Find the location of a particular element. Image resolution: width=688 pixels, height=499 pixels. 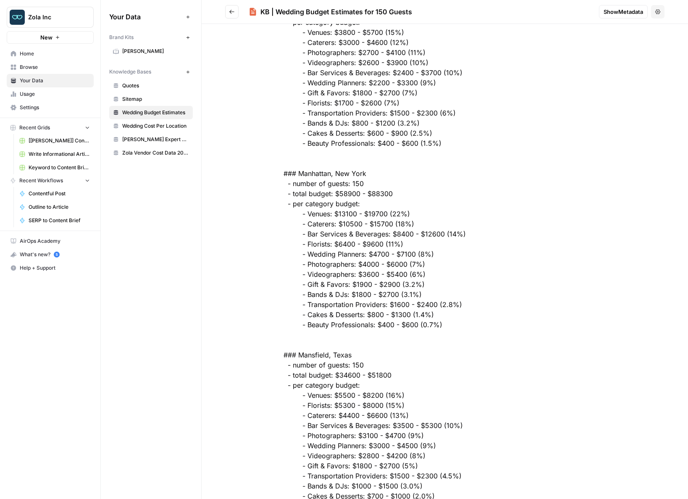

span: Knowledge Bases is located at coordinates (130, 72).